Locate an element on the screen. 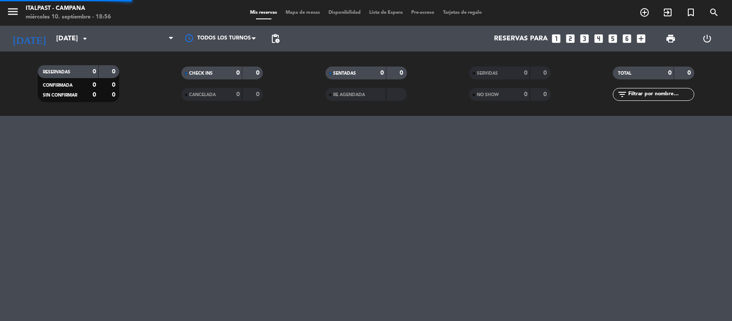 This screenshot has height=321, width=732. span: CANCELADA is located at coordinates (202, 95).